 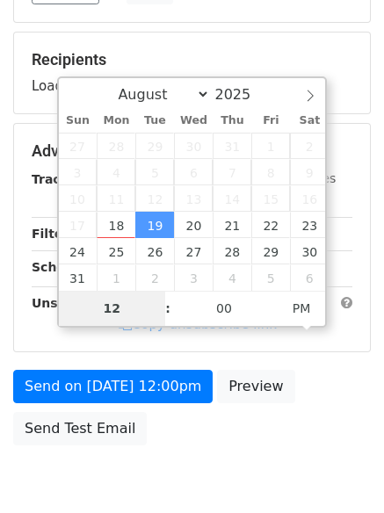 I want to click on span: August 10, 2025, so click(x=78, y=199).